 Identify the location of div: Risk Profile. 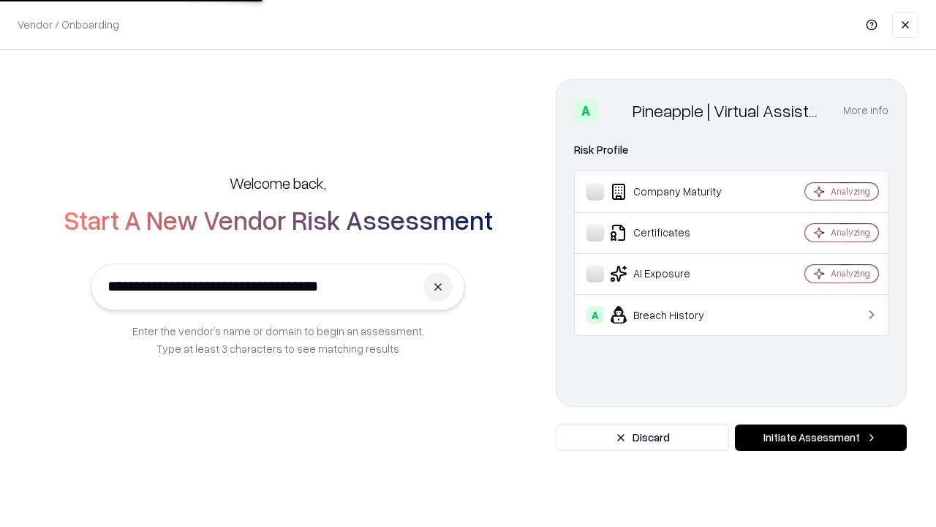
(731, 150).